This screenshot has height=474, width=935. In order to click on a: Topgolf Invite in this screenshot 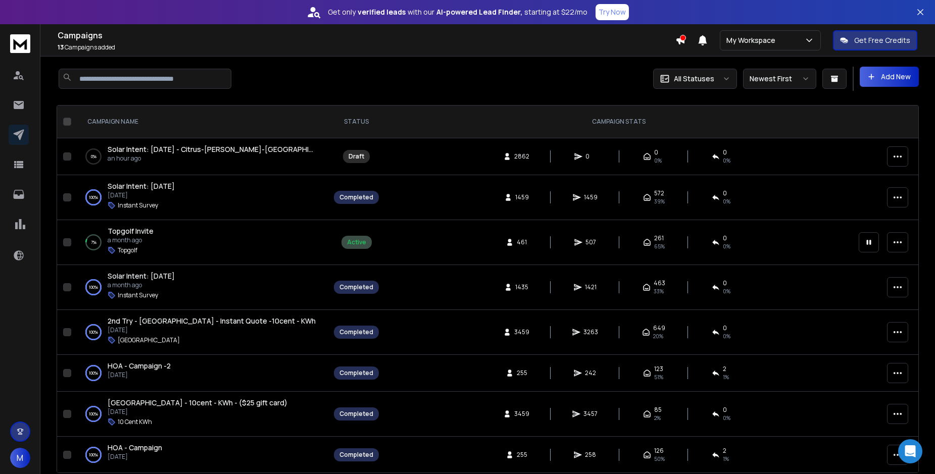, I will do `click(130, 231)`.